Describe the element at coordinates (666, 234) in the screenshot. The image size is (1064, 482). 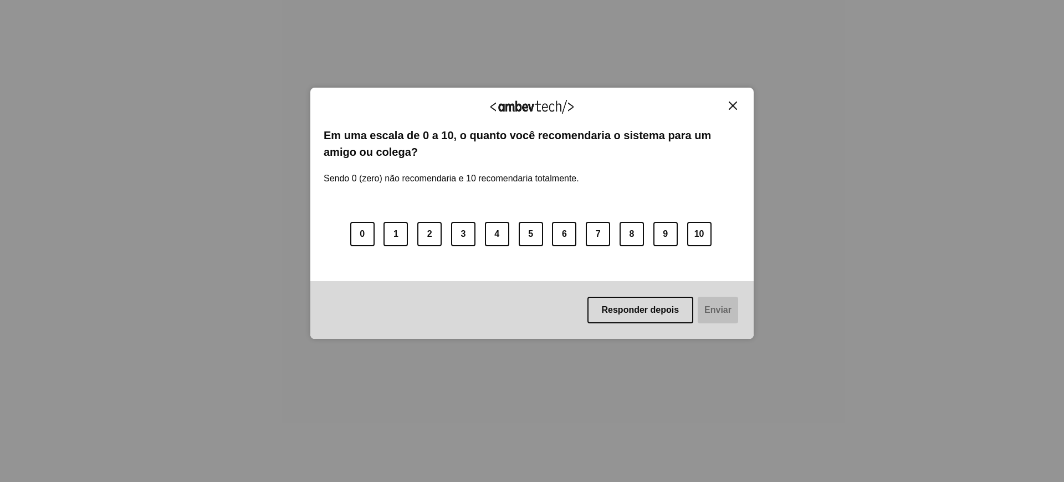
I see `button: 9` at that location.